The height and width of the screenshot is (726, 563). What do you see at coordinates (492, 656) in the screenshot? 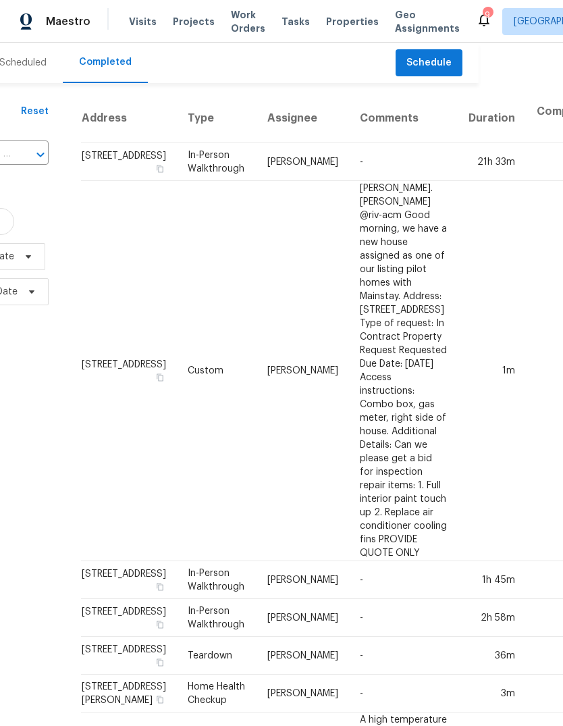
I see `td: 36m` at bounding box center [492, 656].